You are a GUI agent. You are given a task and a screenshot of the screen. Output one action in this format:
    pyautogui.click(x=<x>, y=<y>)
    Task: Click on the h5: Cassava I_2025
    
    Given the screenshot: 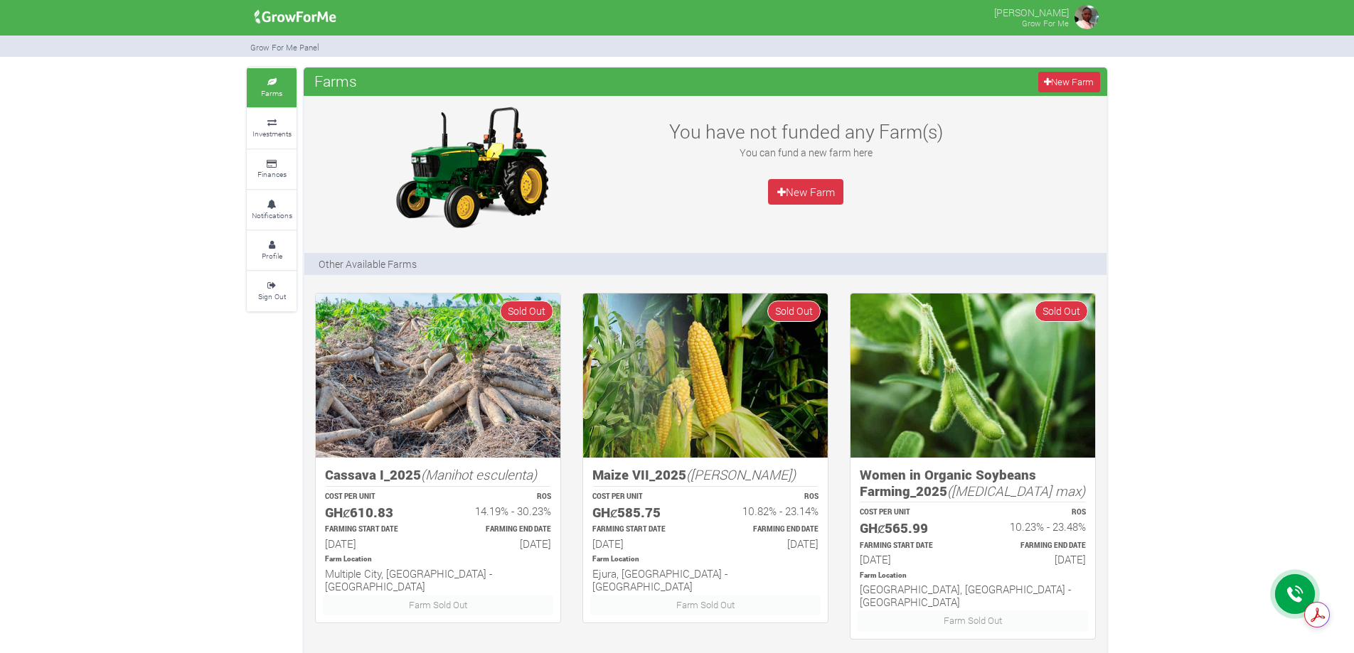 What is the action you would take?
    pyautogui.click(x=438, y=475)
    